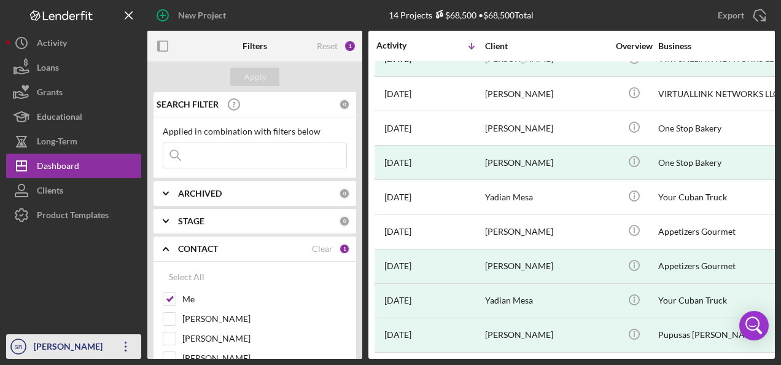 The height and width of the screenshot is (365, 781). Describe the element at coordinates (18, 346) in the screenshot. I see `text: SR` at that location.